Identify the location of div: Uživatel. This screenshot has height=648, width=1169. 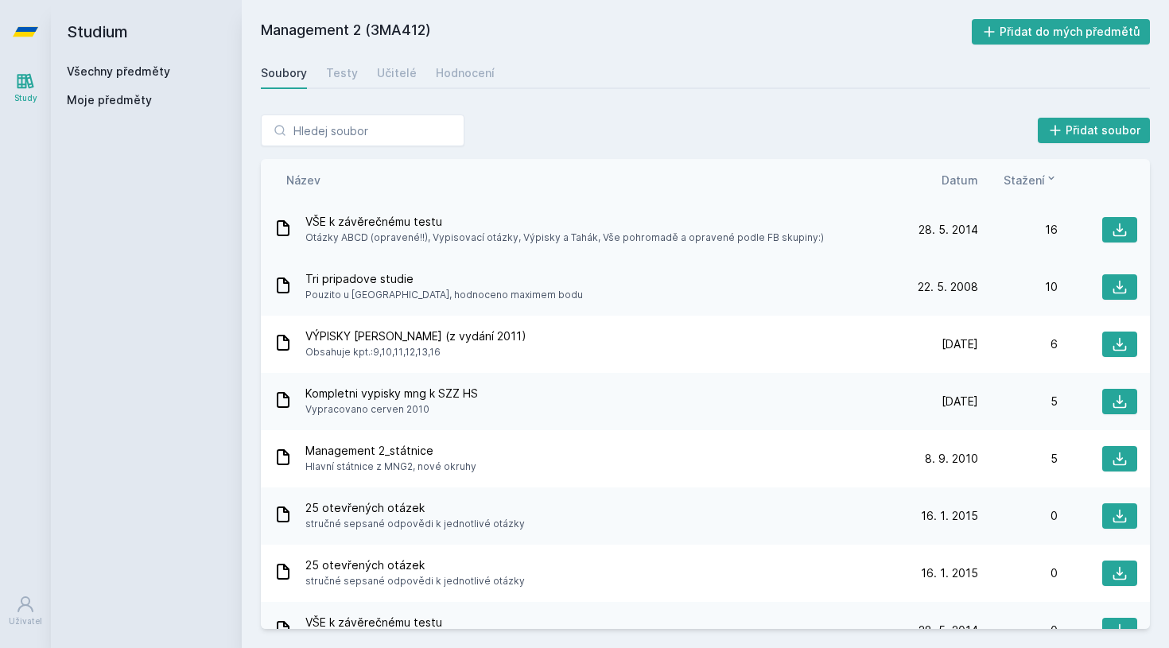
(25, 621).